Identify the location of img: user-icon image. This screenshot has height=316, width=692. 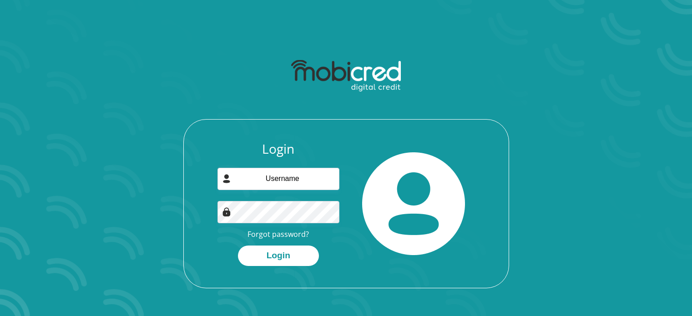
(227, 179).